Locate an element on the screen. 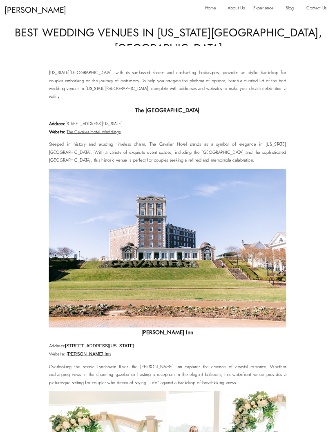 Image resolution: width=335 pixels, height=432 pixels. p: Steeped in history and exuding timeless charm, The Cavalier Hotel stands as a symbol of elegance ... is located at coordinates (168, 152).